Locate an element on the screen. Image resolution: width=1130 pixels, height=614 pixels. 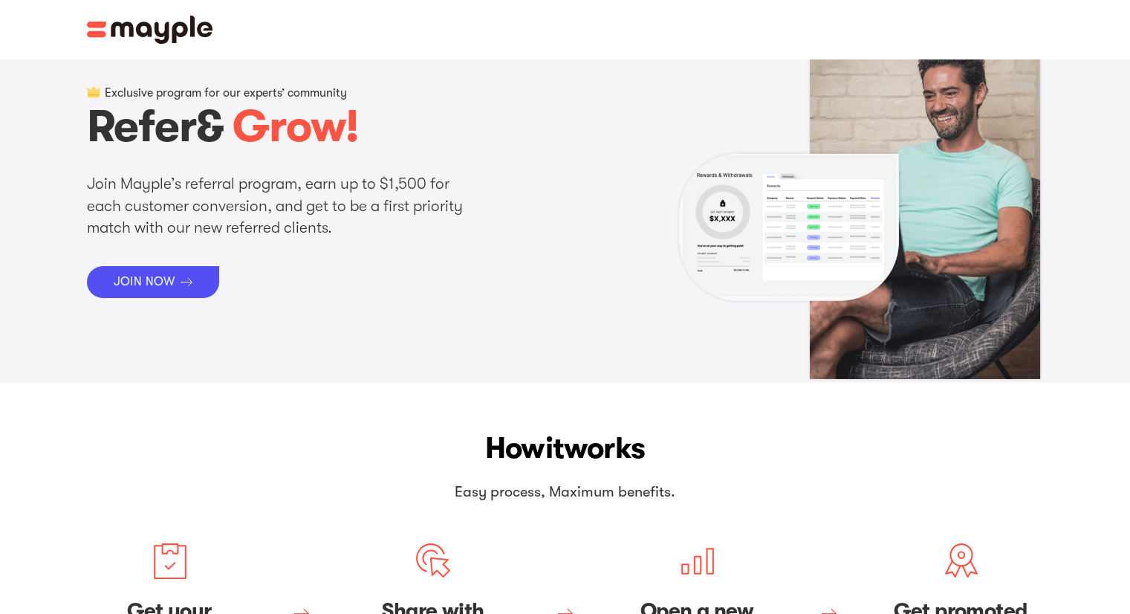
span: Refer is located at coordinates (141, 126).